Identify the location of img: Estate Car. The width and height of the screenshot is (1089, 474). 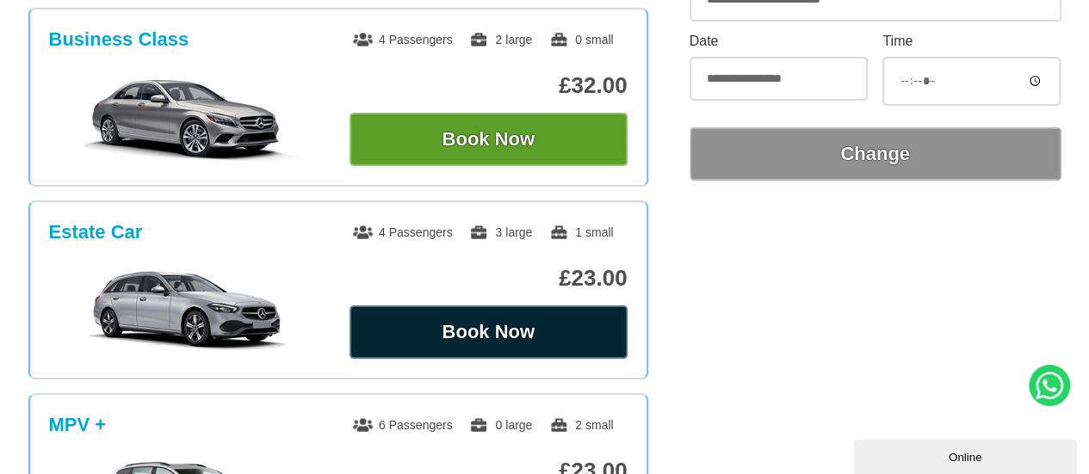
(187, 311).